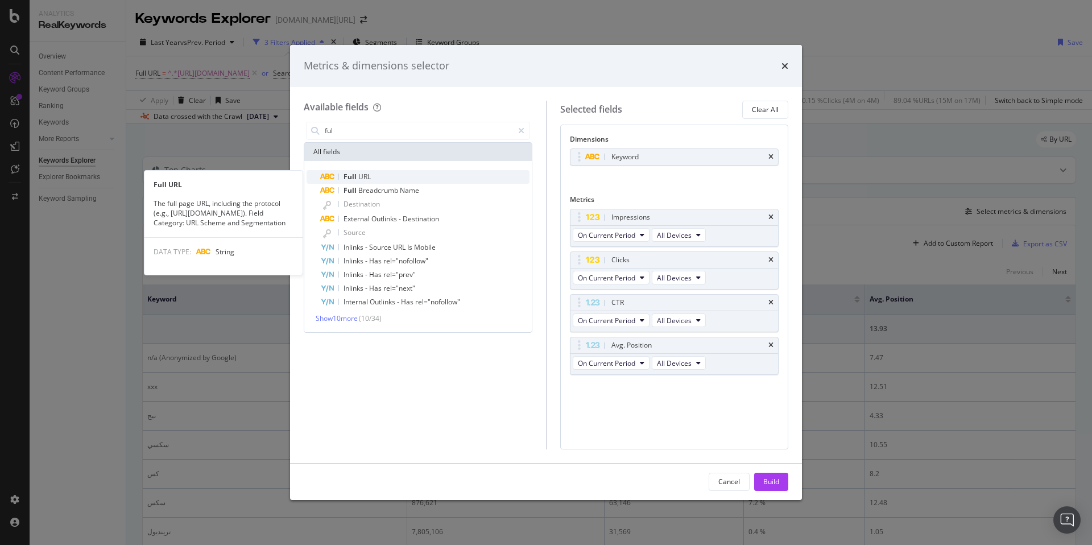 The height and width of the screenshot is (545, 1092). I want to click on div: Available fields, so click(336, 107).